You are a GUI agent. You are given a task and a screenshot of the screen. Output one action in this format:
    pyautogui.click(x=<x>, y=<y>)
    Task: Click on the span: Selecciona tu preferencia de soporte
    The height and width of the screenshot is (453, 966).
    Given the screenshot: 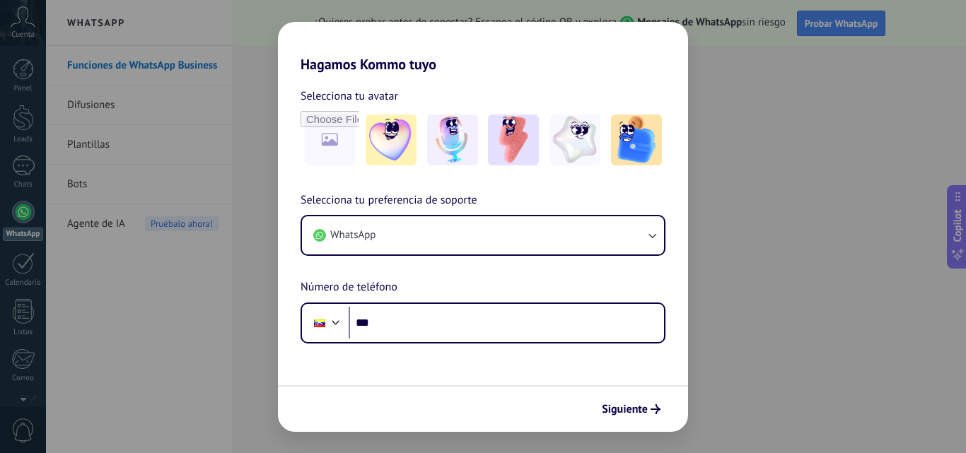 What is the action you would take?
    pyautogui.click(x=389, y=201)
    